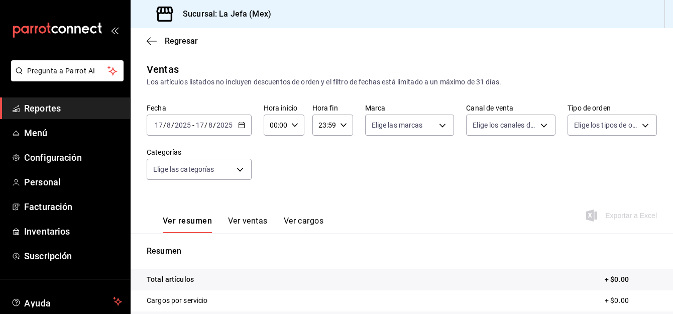 Image resolution: width=673 pixels, height=314 pixels. I want to click on button: Ver resumen, so click(187, 224).